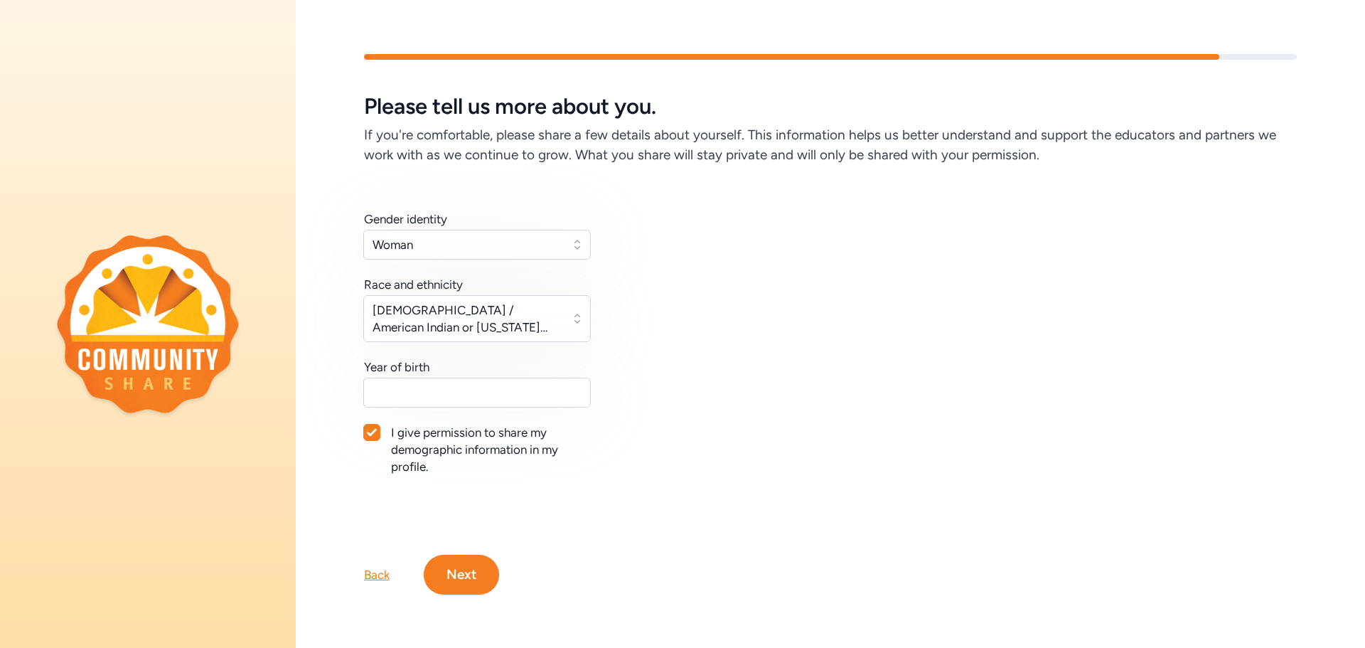  What do you see at coordinates (148, 323) in the screenshot?
I see `img: logo` at bounding box center [148, 323].